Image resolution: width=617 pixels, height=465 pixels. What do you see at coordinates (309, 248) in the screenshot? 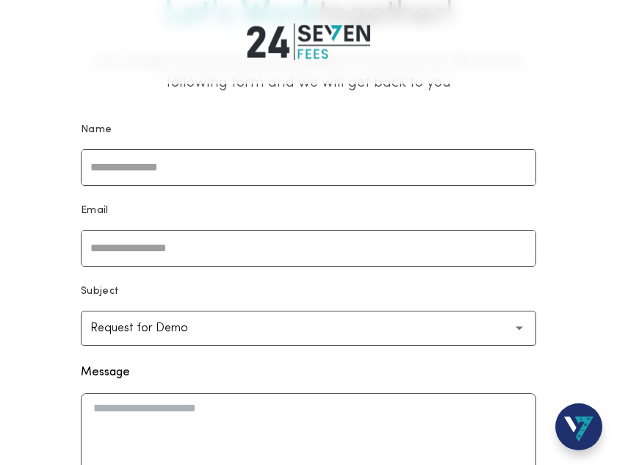
I see `input: Email` at bounding box center [309, 248].